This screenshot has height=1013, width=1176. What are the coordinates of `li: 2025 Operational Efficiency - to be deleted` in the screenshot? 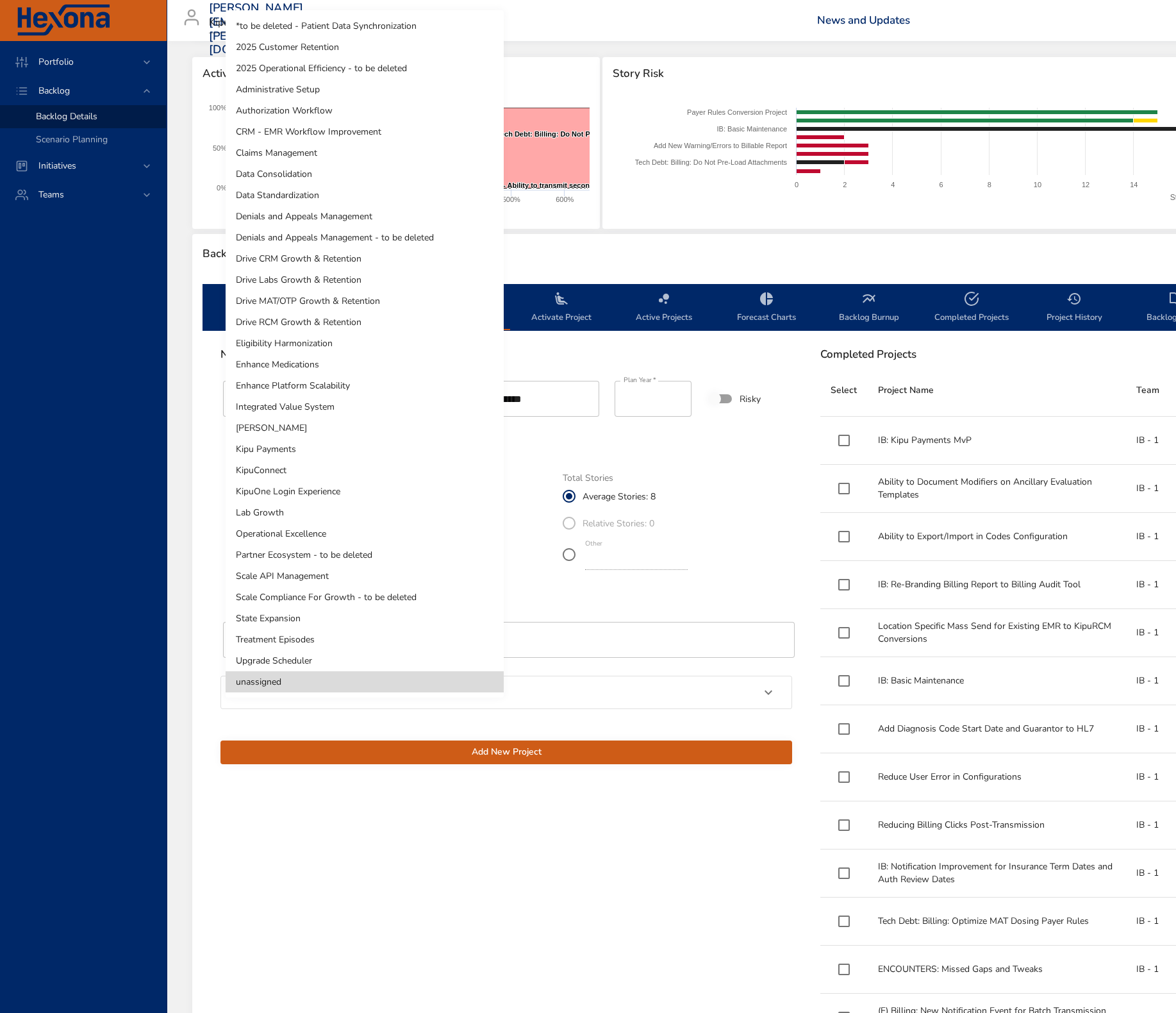 It's located at (364, 68).